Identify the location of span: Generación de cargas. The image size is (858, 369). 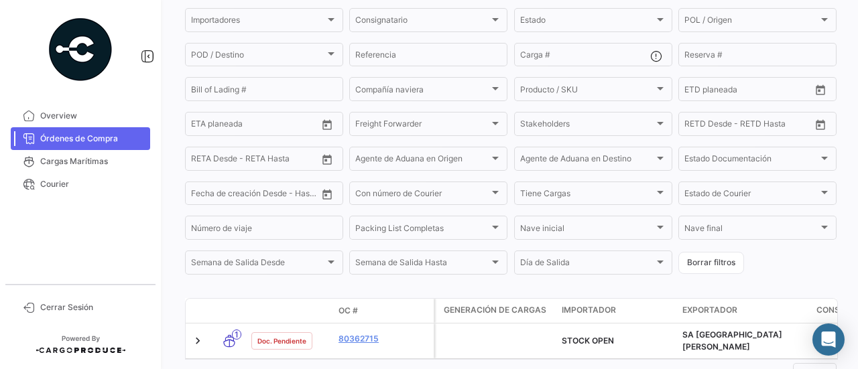
(495, 310).